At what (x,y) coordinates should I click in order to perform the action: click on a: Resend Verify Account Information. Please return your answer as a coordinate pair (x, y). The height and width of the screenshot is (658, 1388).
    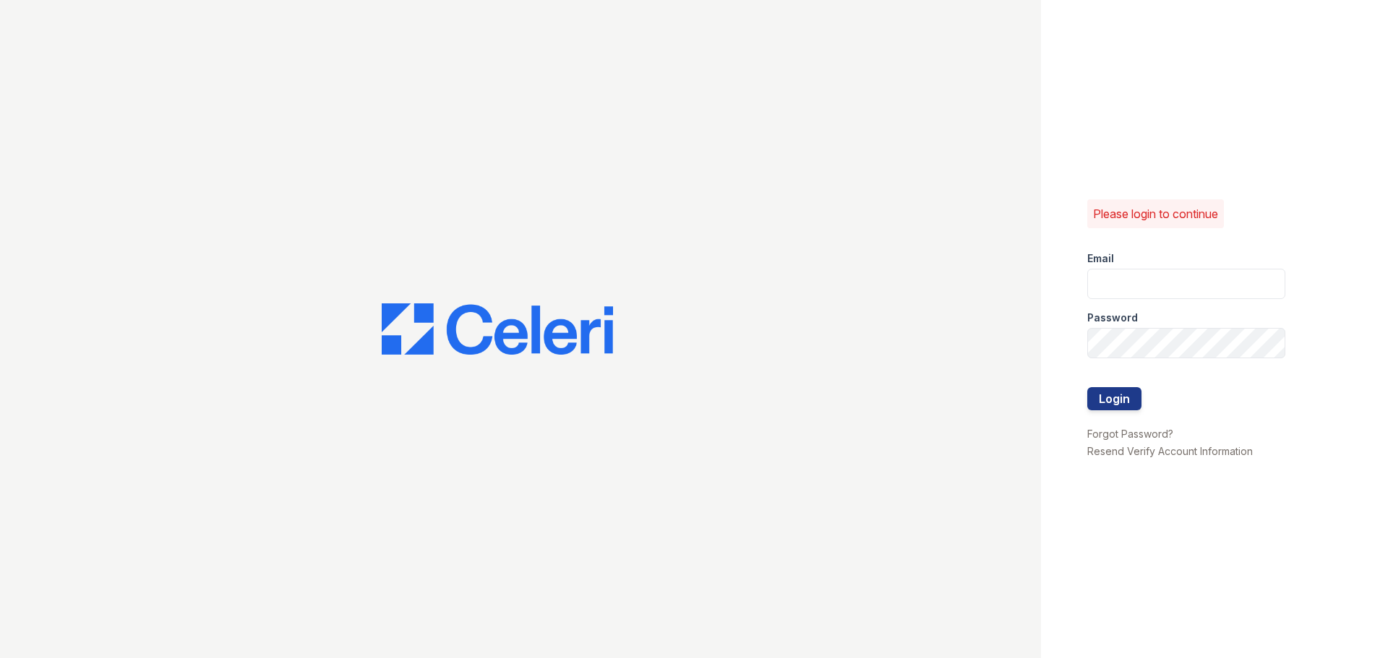
    Looking at the image, I should click on (1170, 451).